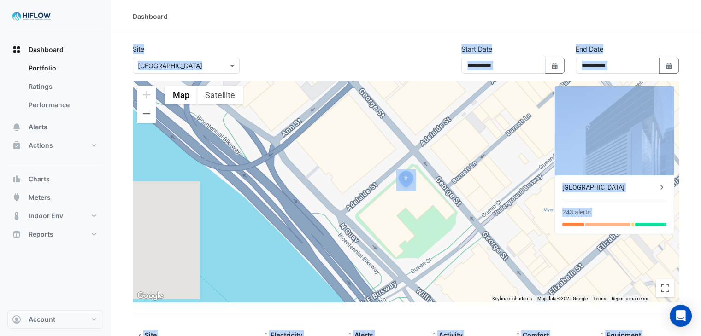 This screenshot has height=336, width=701. Describe the element at coordinates (62, 87) in the screenshot. I see `a: Ratings` at that location.